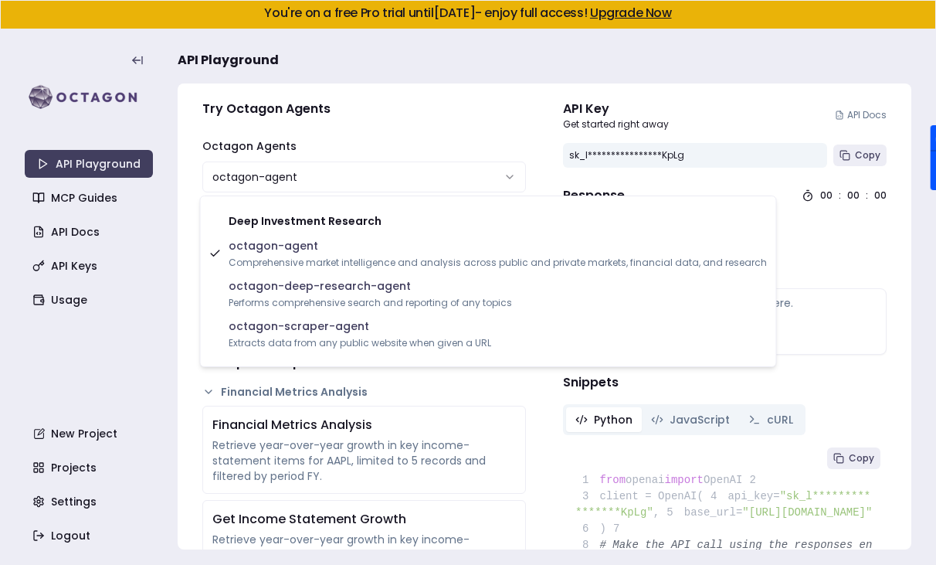 The width and height of the screenshot is (936, 565). Describe the element at coordinates (370, 286) in the screenshot. I see `span: octagon-deep-research-agent` at that location.